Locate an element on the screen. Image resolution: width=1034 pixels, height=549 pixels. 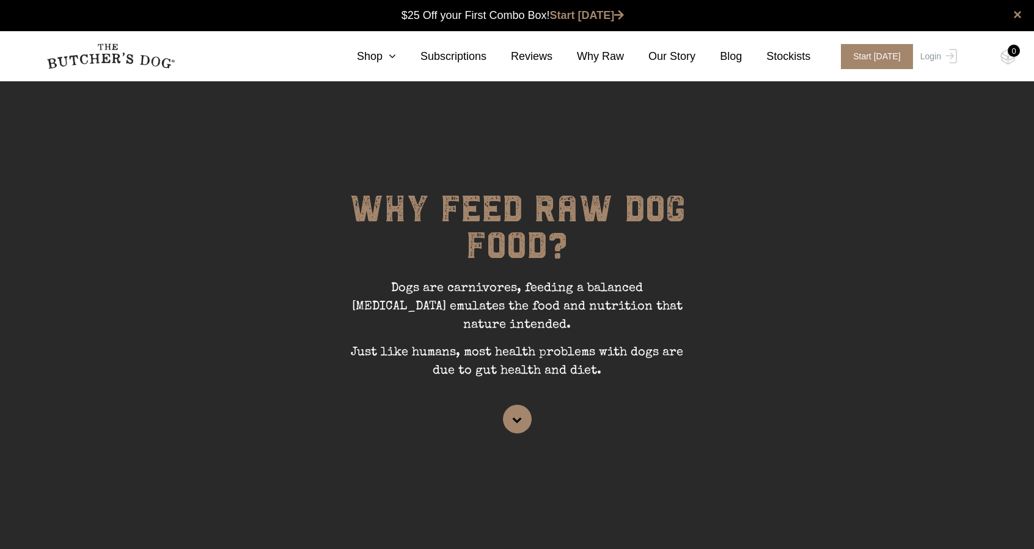
div: 0 is located at coordinates (1014, 51).